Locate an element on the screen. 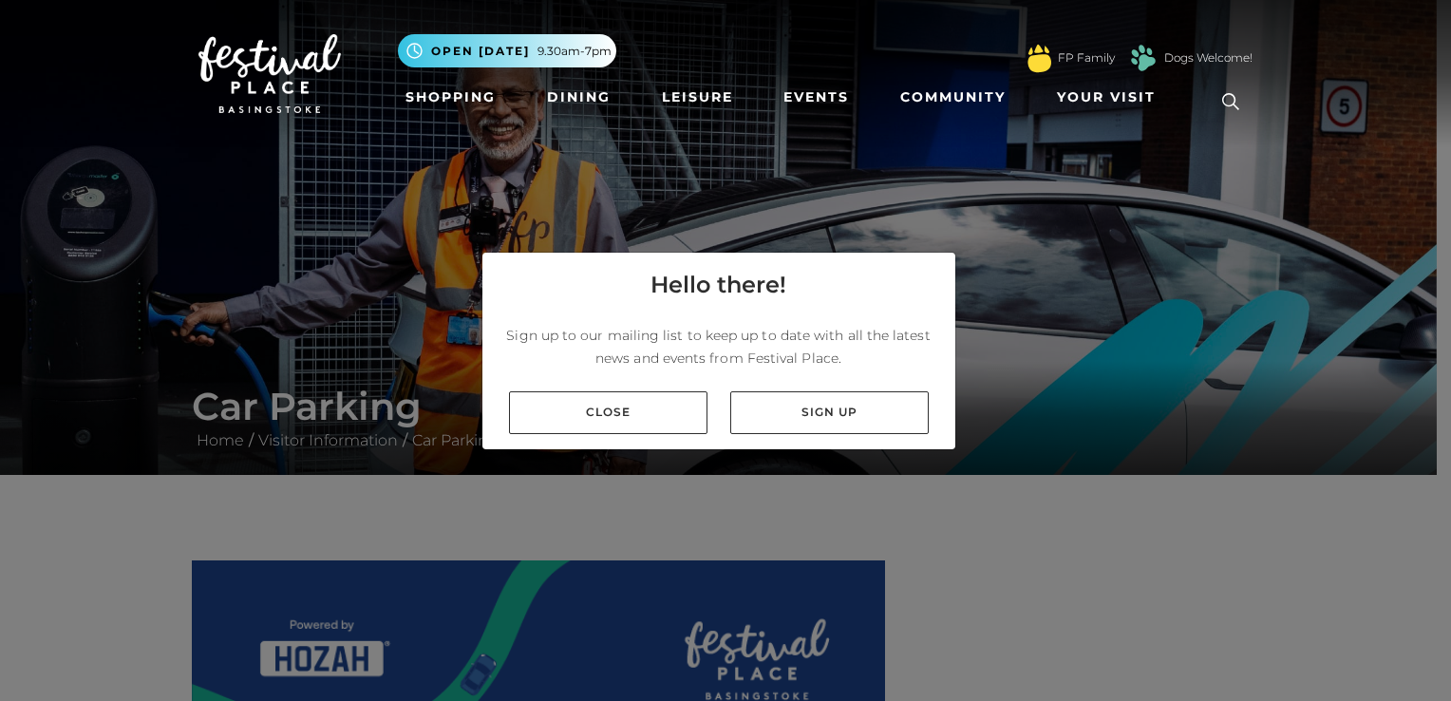 The height and width of the screenshot is (701, 1451). a: Sign up is located at coordinates (829, 412).